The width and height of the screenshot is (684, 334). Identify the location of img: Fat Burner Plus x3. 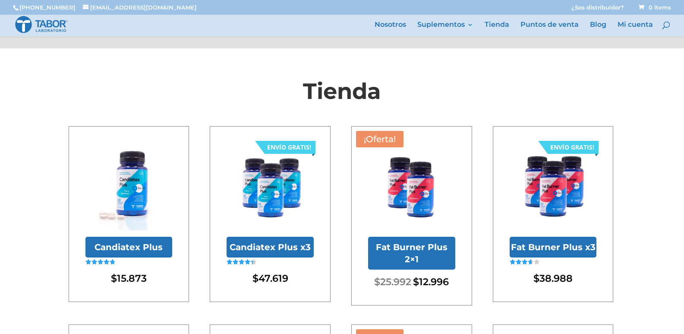
(553, 186).